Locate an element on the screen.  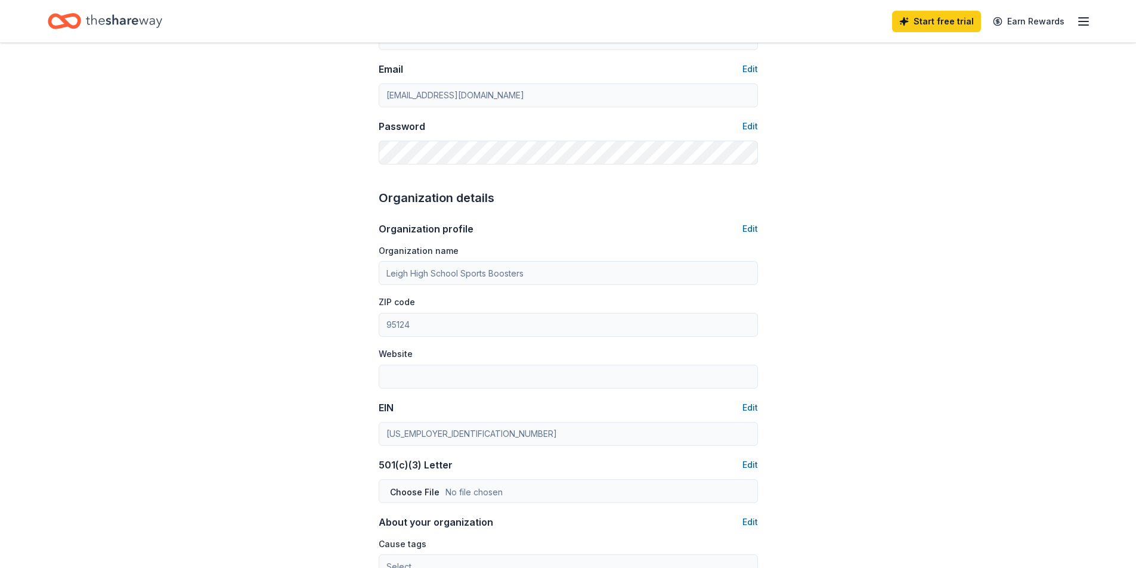
a: Start free trial is located at coordinates (936, 21).